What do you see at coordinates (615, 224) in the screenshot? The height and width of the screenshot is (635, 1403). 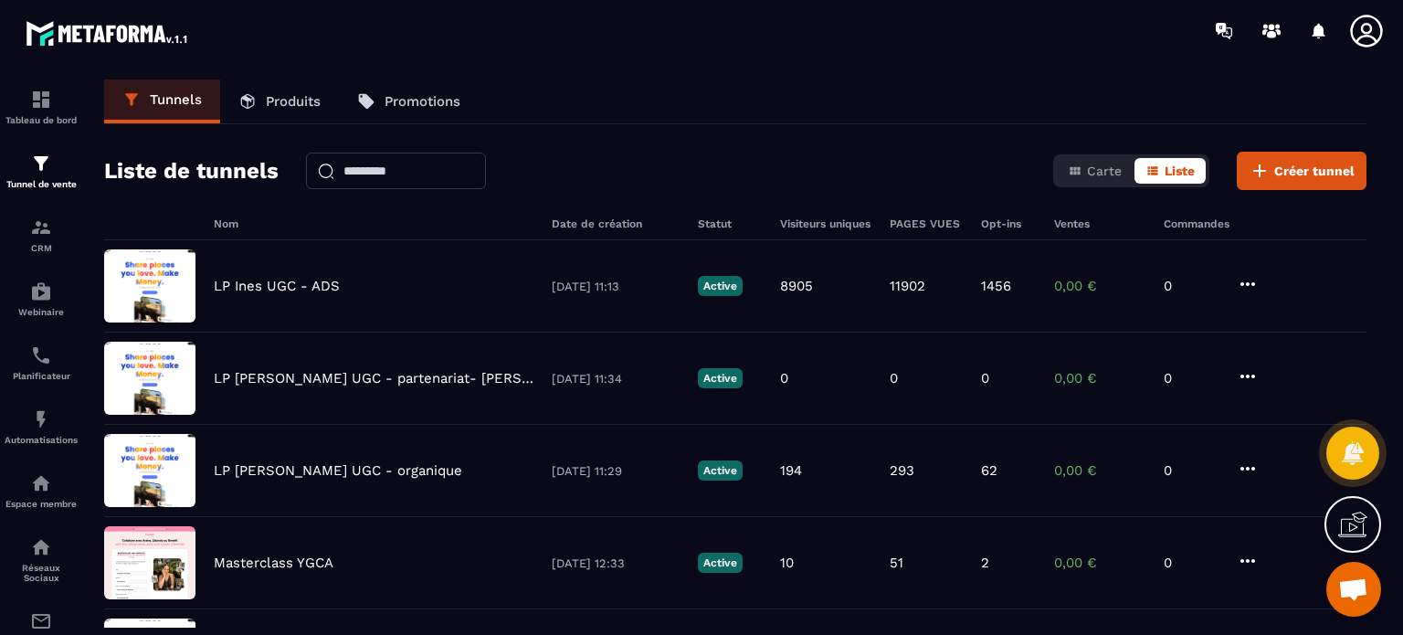 I see `h6: Date de création` at bounding box center [615, 224].